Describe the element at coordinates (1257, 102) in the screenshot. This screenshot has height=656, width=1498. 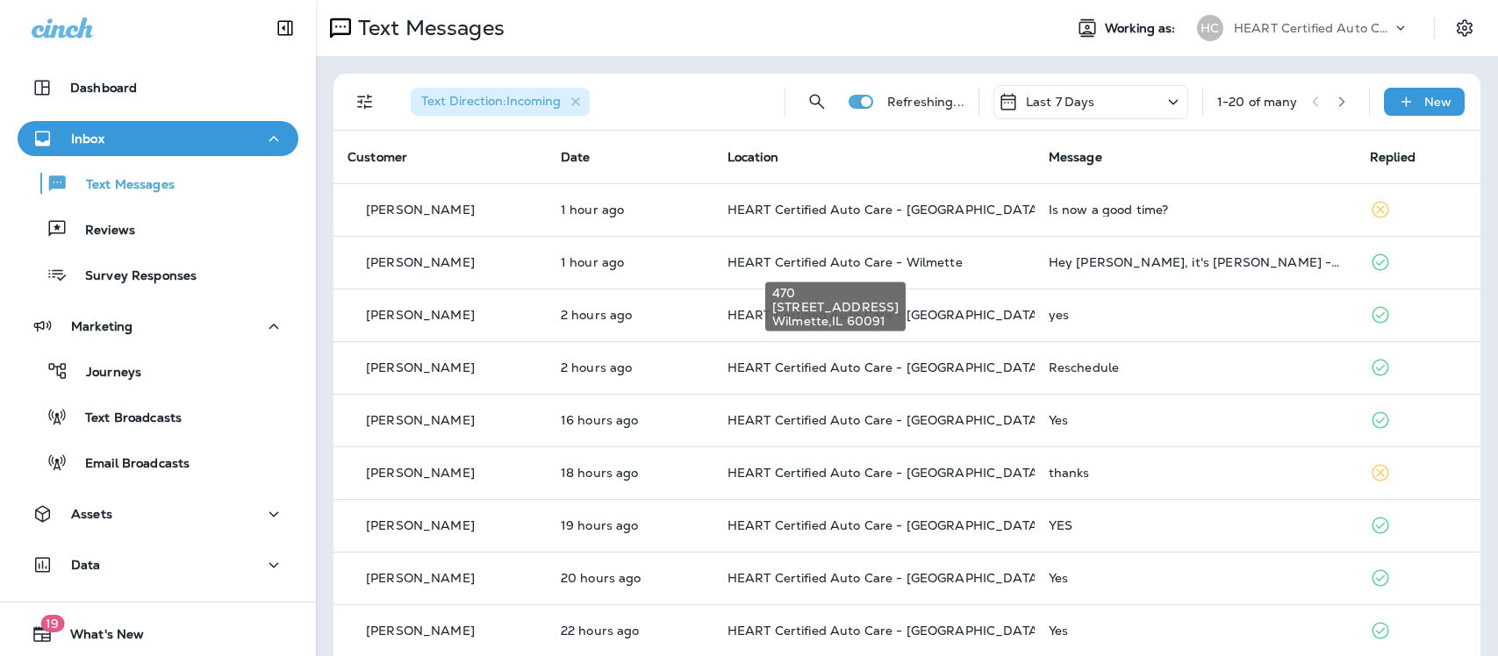
I see `div: 1 - 20 of many` at that location.